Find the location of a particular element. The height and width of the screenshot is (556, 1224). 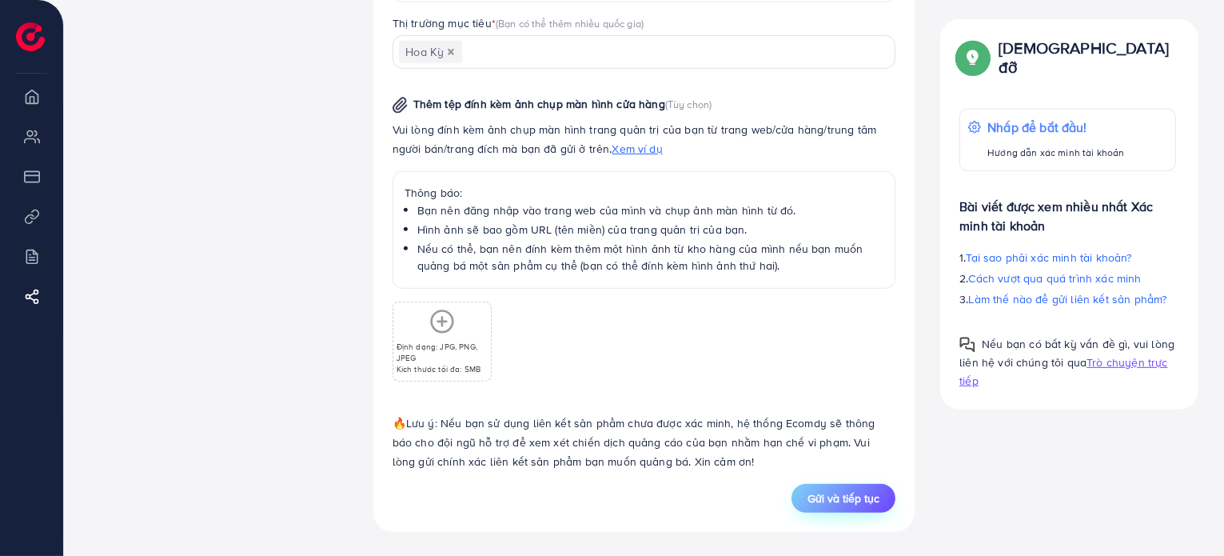

div: Tìm kiếm tùy chọn is located at coordinates (645, 51).